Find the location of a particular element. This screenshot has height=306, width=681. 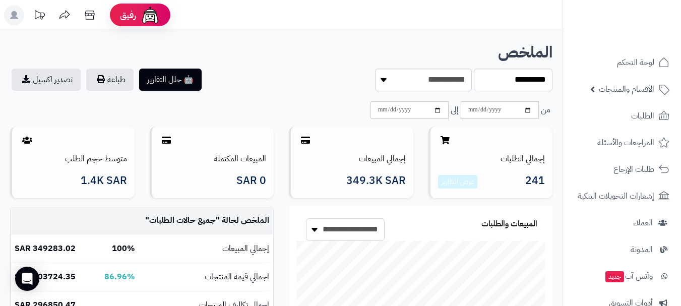

span: من is located at coordinates (545, 110).